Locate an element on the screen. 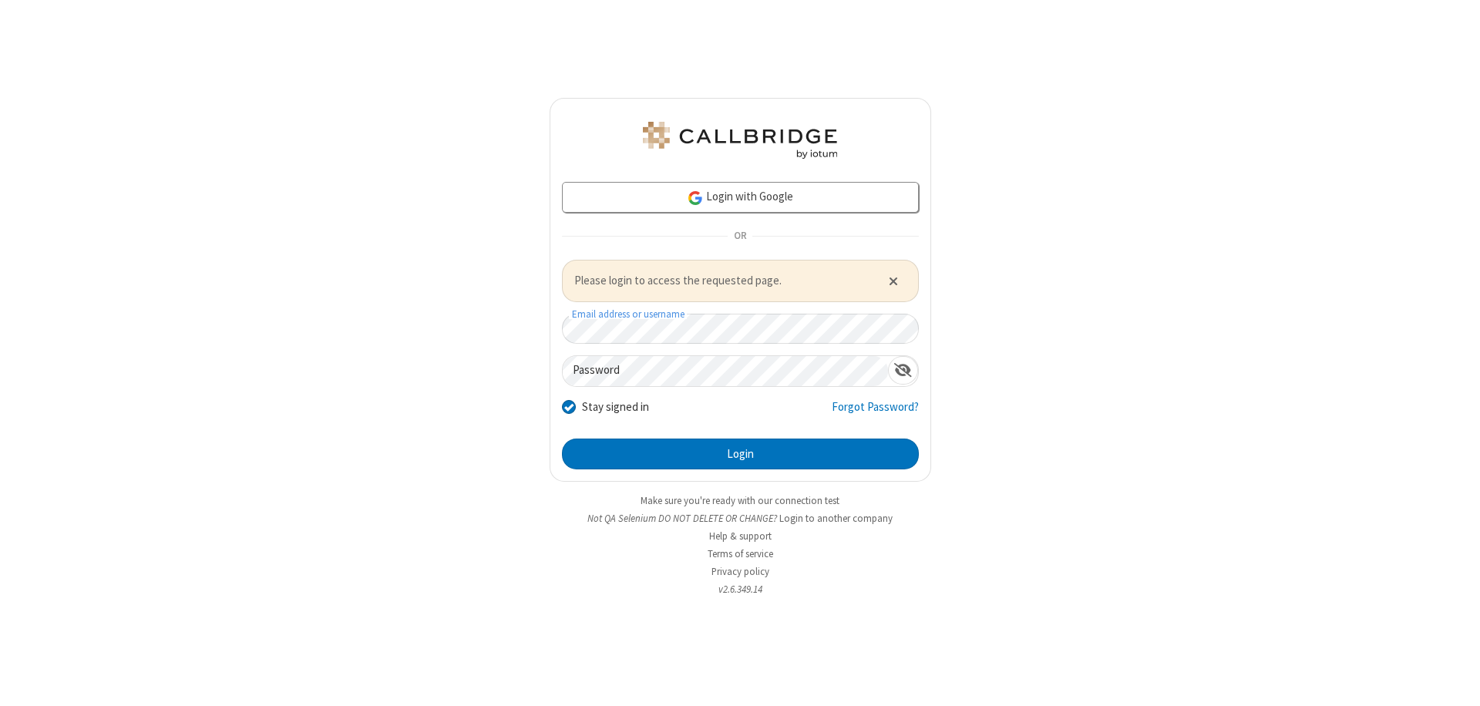 The height and width of the screenshot is (706, 1480). li: Not QA Selenium DO NOT DELETE OR CHANGE? is located at coordinates (740, 518).